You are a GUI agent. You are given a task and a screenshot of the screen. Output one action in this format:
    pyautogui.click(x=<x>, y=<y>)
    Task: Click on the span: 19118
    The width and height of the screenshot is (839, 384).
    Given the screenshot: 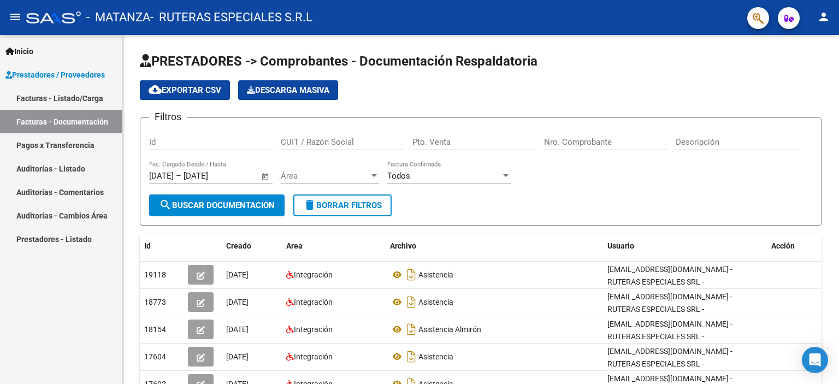 What is the action you would take?
    pyautogui.click(x=155, y=275)
    